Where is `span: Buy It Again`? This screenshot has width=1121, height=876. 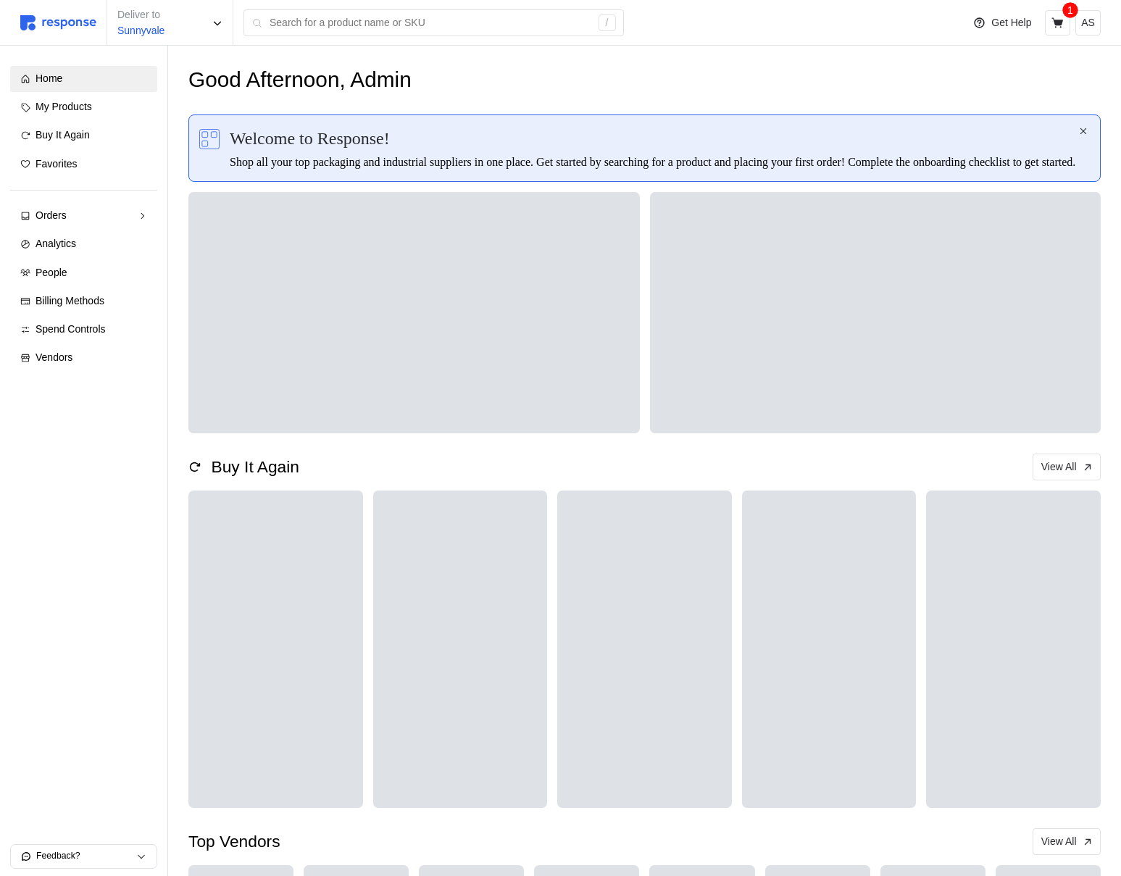
span: Buy It Again is located at coordinates (62, 135).